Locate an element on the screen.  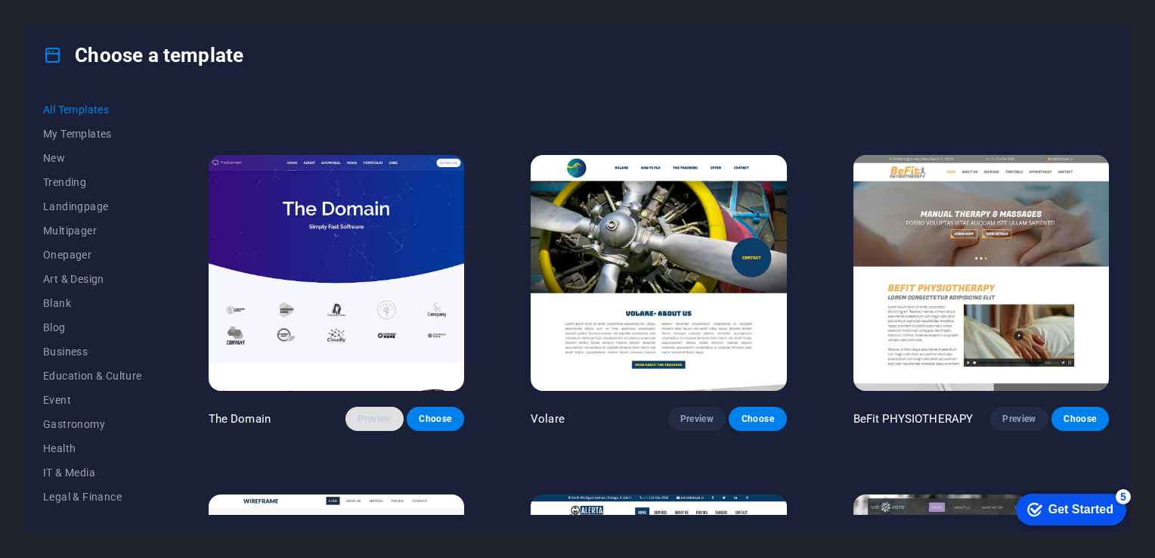
button: Blank is located at coordinates (92, 303).